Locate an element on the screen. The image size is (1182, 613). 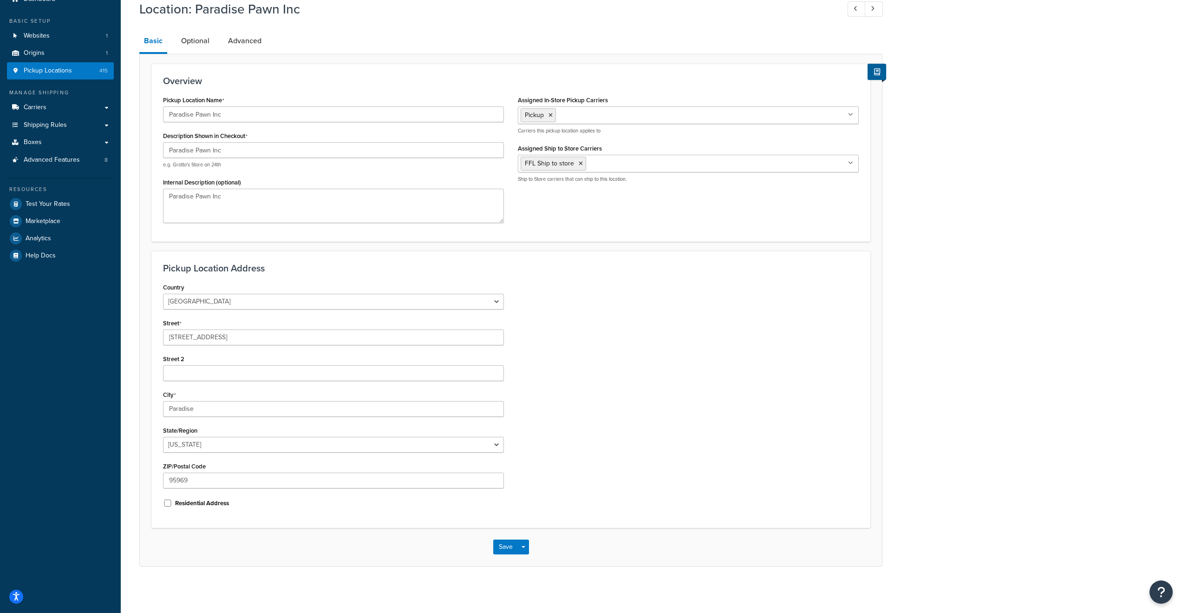
span: Marketplace is located at coordinates (43, 221).